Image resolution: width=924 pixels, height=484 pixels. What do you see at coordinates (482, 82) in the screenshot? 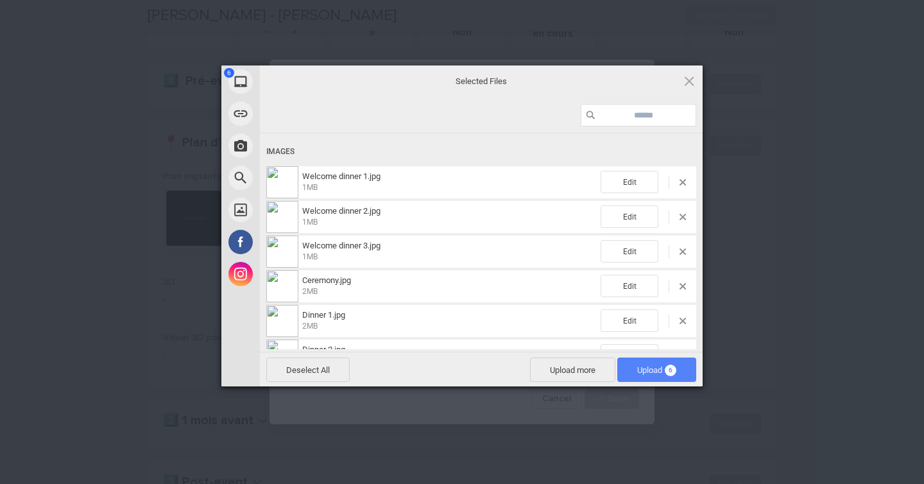
I see `span: Selected Files` at bounding box center [482, 82].